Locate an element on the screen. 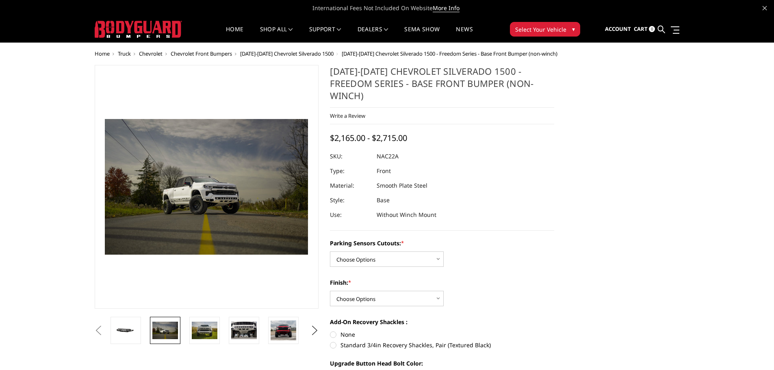 The width and height of the screenshot is (774, 370). span: Chevrolet is located at coordinates (151, 54).